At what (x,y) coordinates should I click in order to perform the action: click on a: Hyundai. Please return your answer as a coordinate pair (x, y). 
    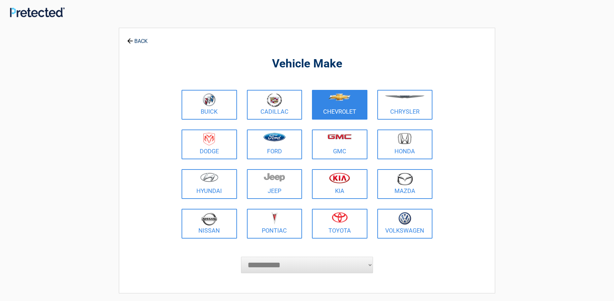
    Looking at the image, I should click on (209, 184).